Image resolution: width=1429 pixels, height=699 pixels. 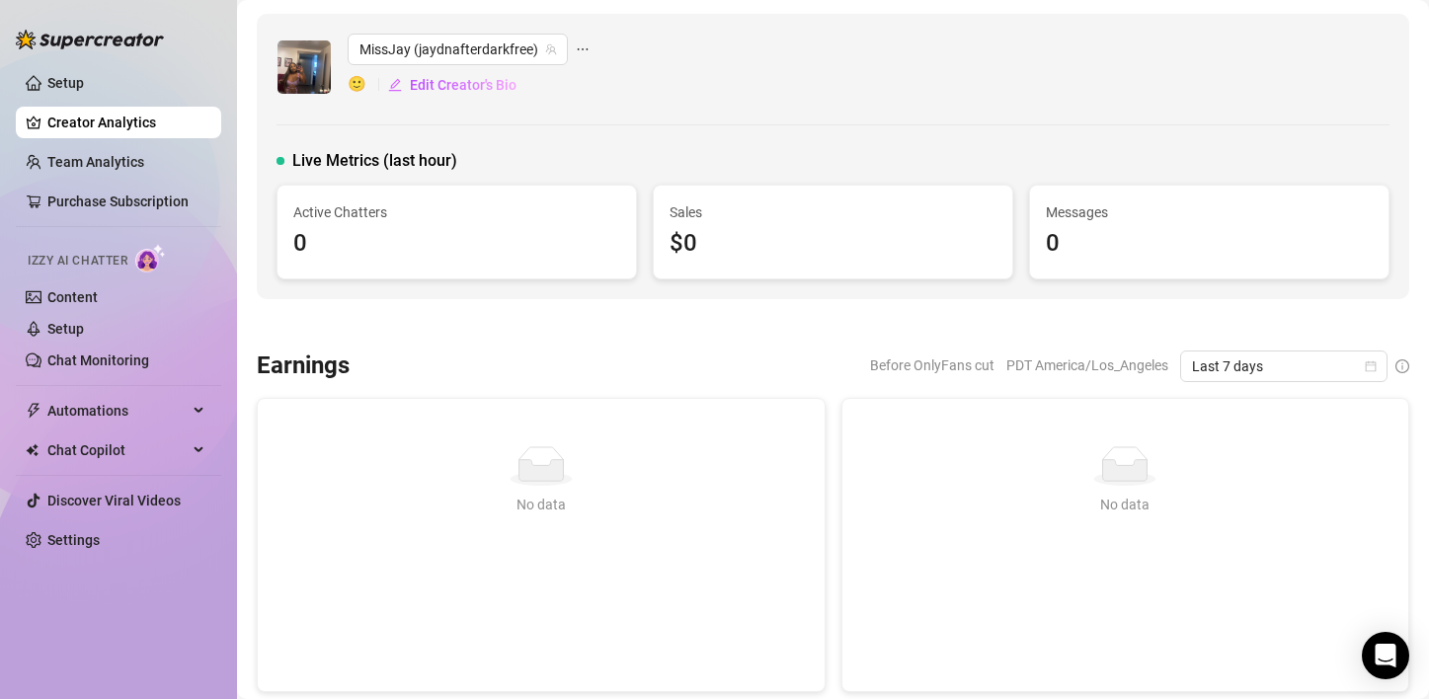 I want to click on a: Content, so click(x=72, y=297).